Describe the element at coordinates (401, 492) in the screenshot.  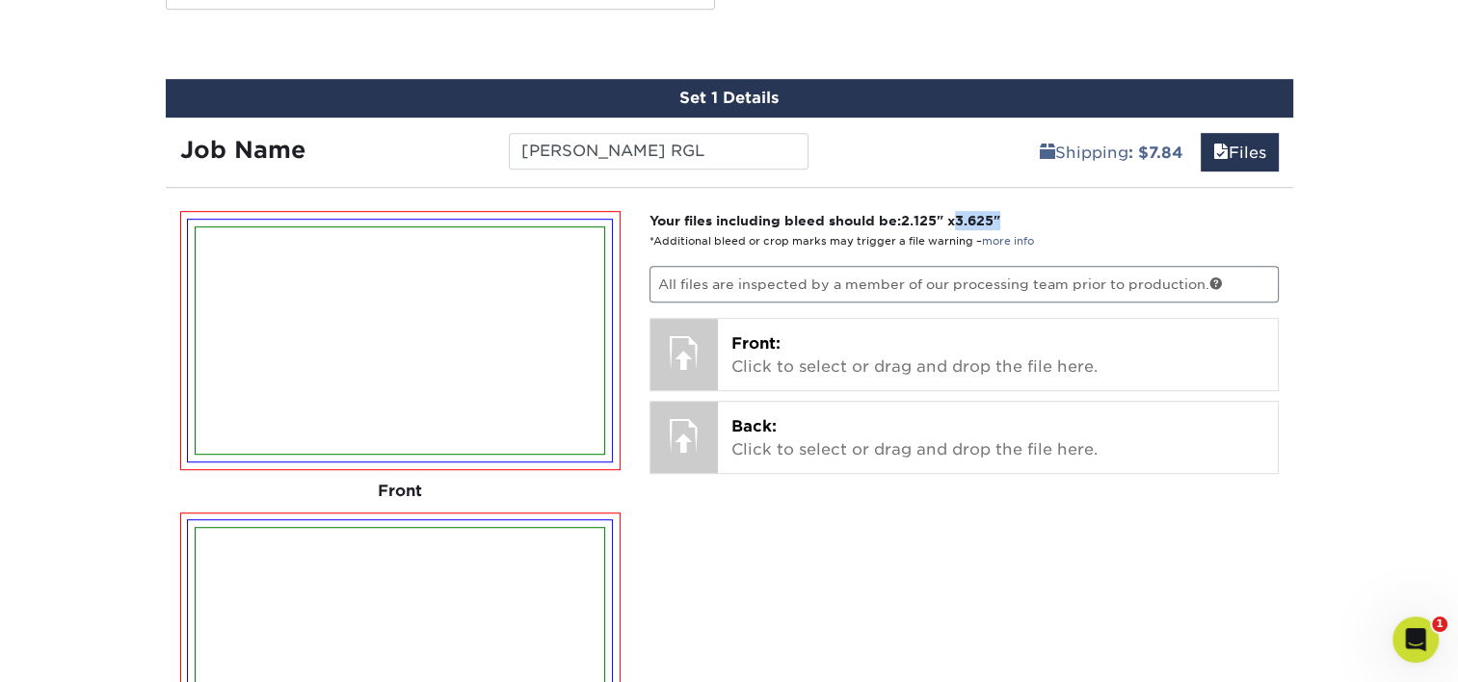
I see `div: Front` at that location.